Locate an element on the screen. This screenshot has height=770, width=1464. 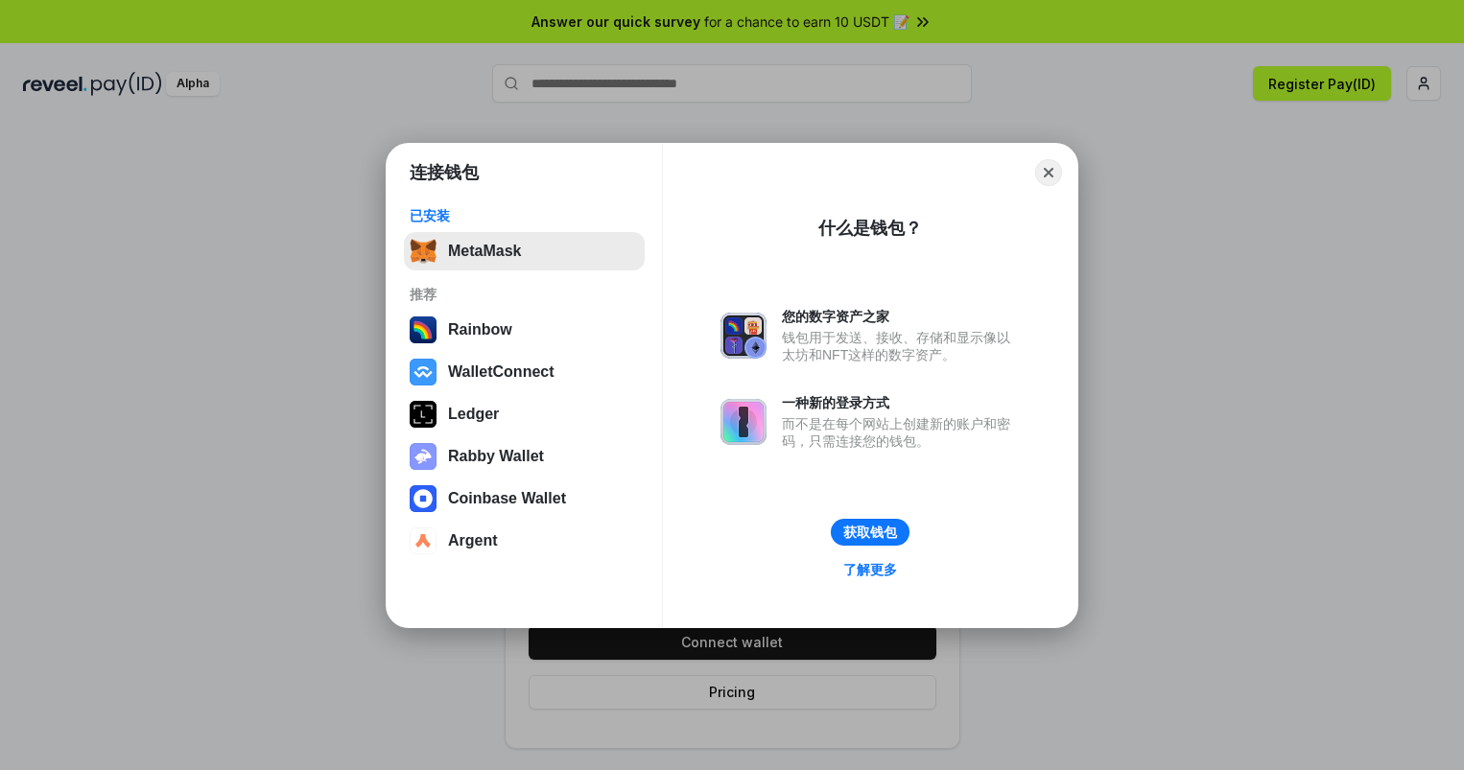
div: Rabby Wallet is located at coordinates (496, 457).